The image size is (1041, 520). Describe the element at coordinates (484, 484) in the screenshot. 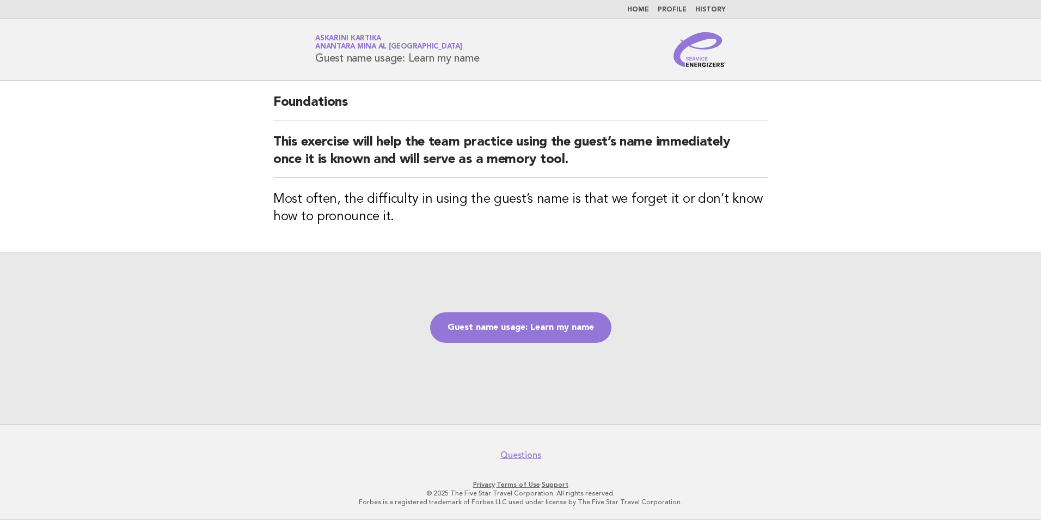

I see `a: Privacy` at that location.